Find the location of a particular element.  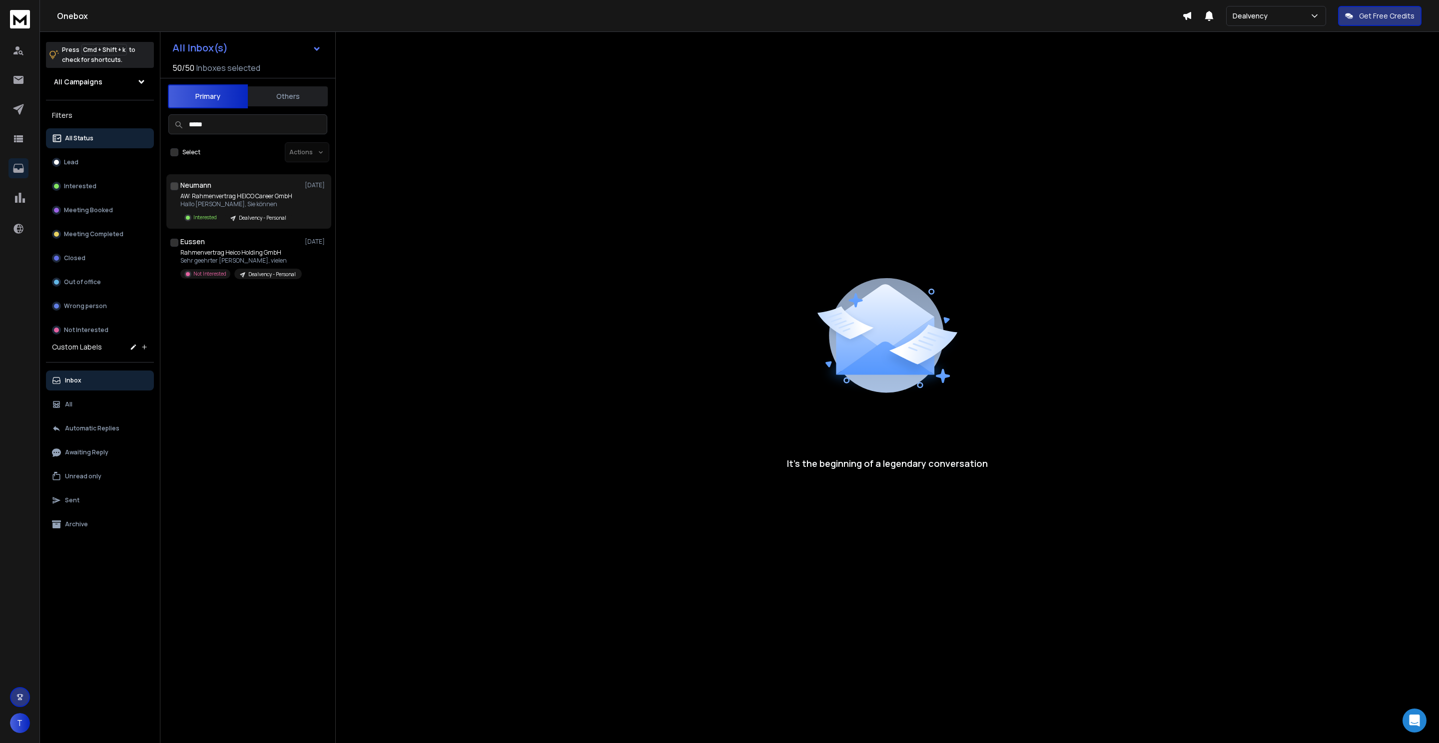

div: Open Intercom Messenger is located at coordinates (1414, 721).